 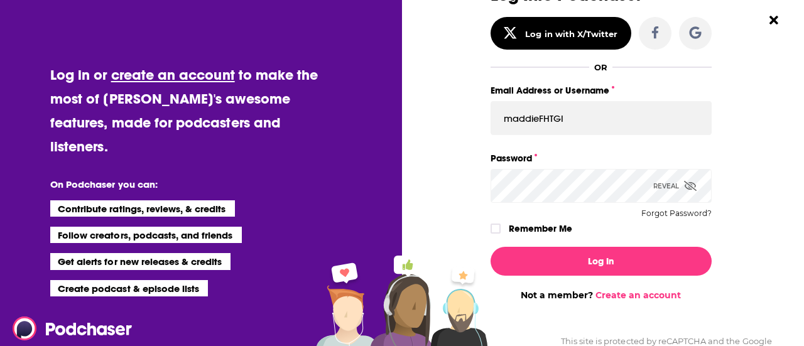 What do you see at coordinates (129, 288) in the screenshot?
I see `li: Create podcast & episode lists` at bounding box center [129, 288].